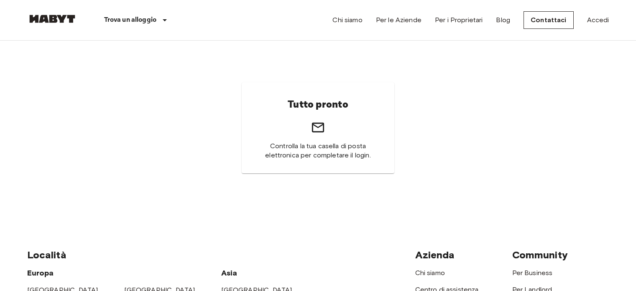  Describe the element at coordinates (459, 20) in the screenshot. I see `a: Per i Proprietari` at that location.